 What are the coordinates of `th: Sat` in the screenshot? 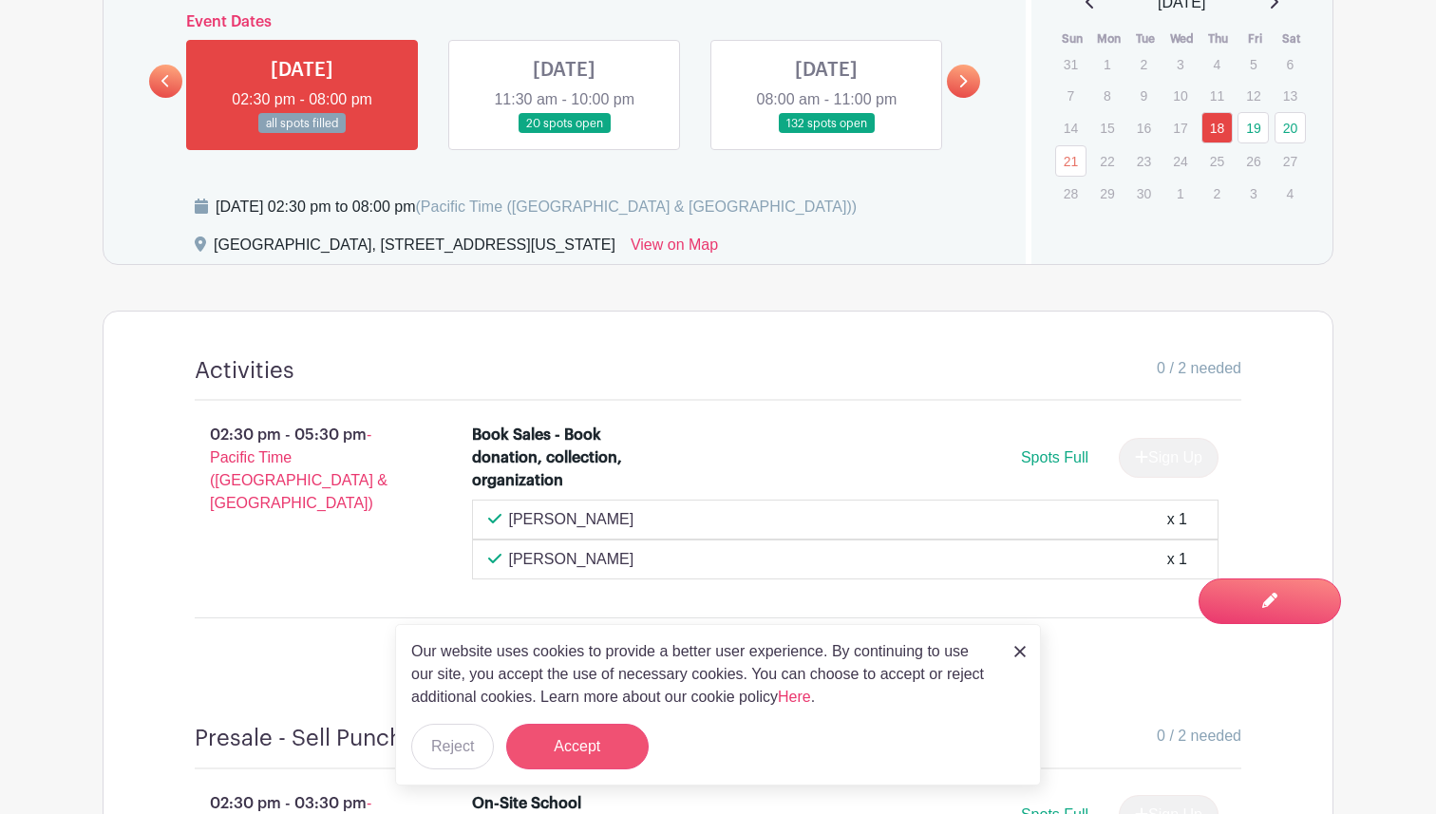 It's located at (1292, 39).